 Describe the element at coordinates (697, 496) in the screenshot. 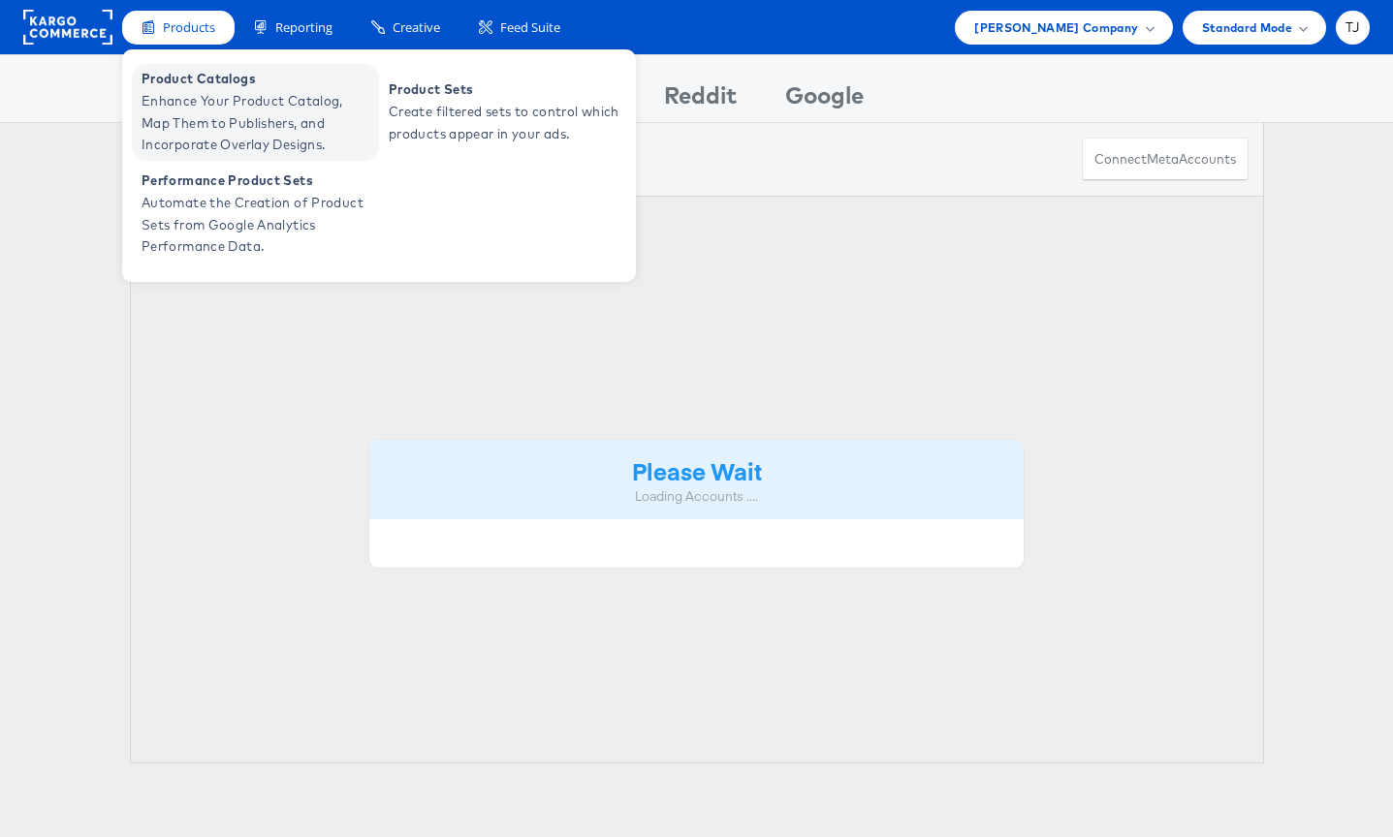

I see `div: Loading Accounts ....` at that location.